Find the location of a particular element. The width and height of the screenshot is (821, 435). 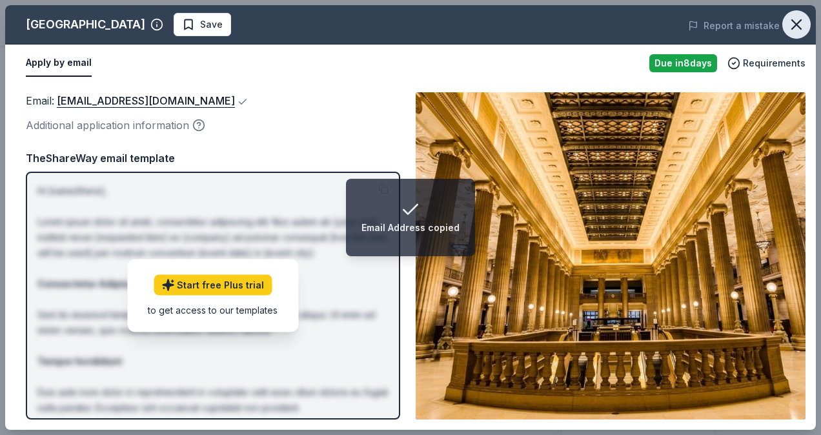

span: Requirements is located at coordinates (774, 63).